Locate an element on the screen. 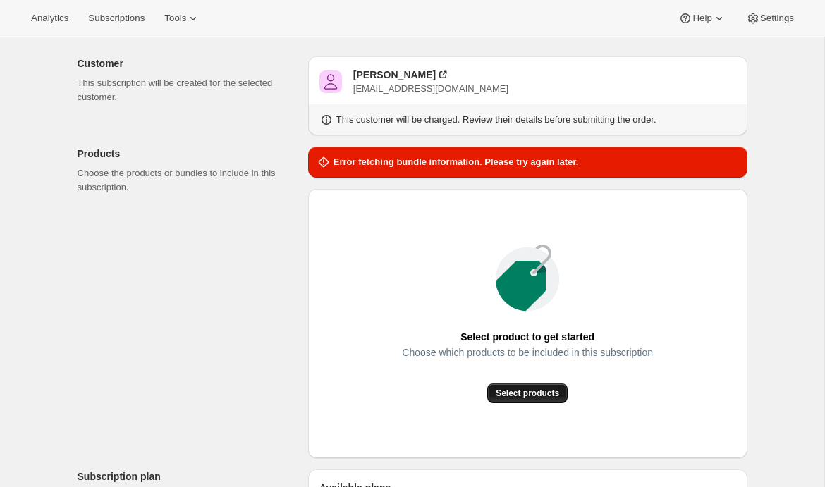 This screenshot has width=825, height=487. span: Help is located at coordinates (702, 18).